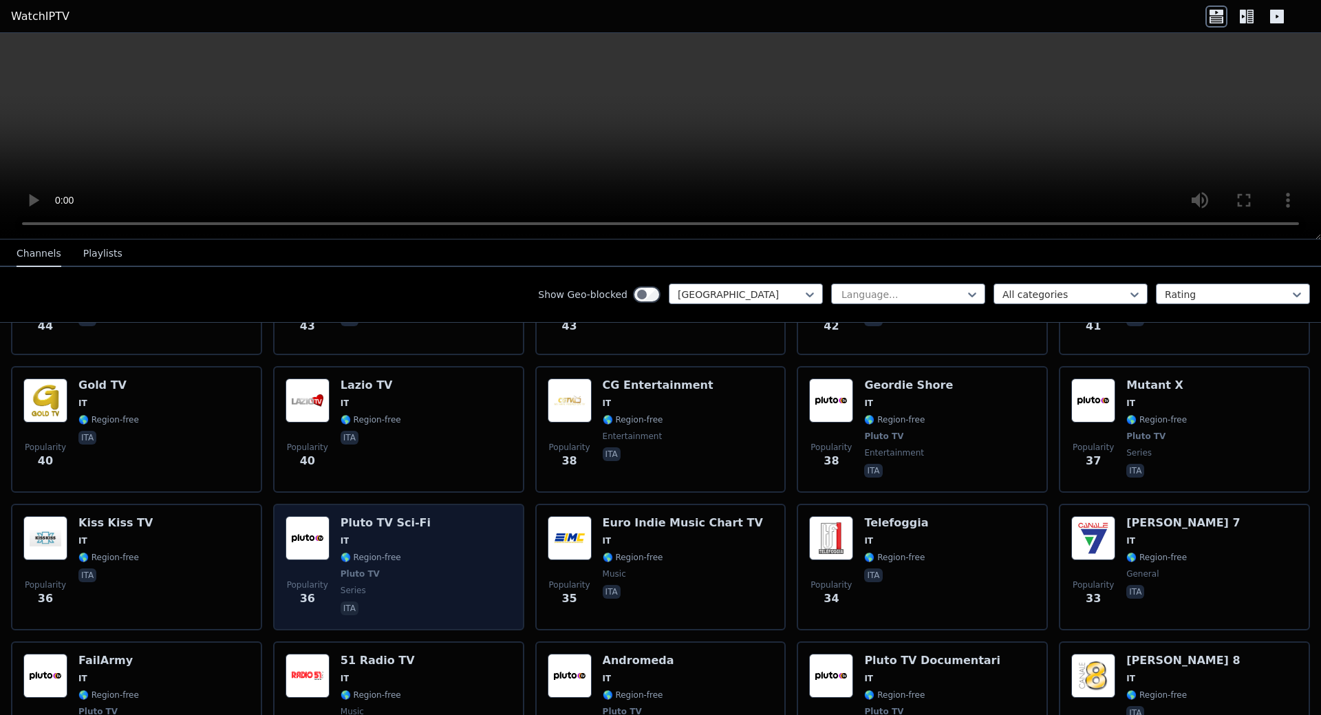 The image size is (1321, 715). I want to click on img: Andromeda, so click(570, 676).